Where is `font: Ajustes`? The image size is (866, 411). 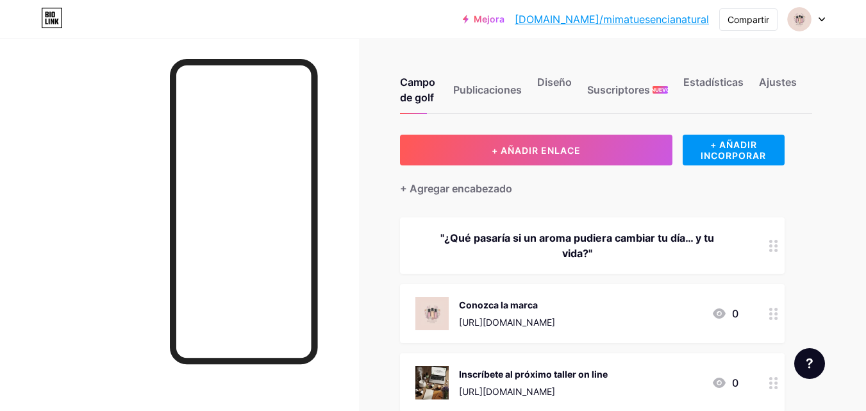
font: Ajustes is located at coordinates (778, 82).